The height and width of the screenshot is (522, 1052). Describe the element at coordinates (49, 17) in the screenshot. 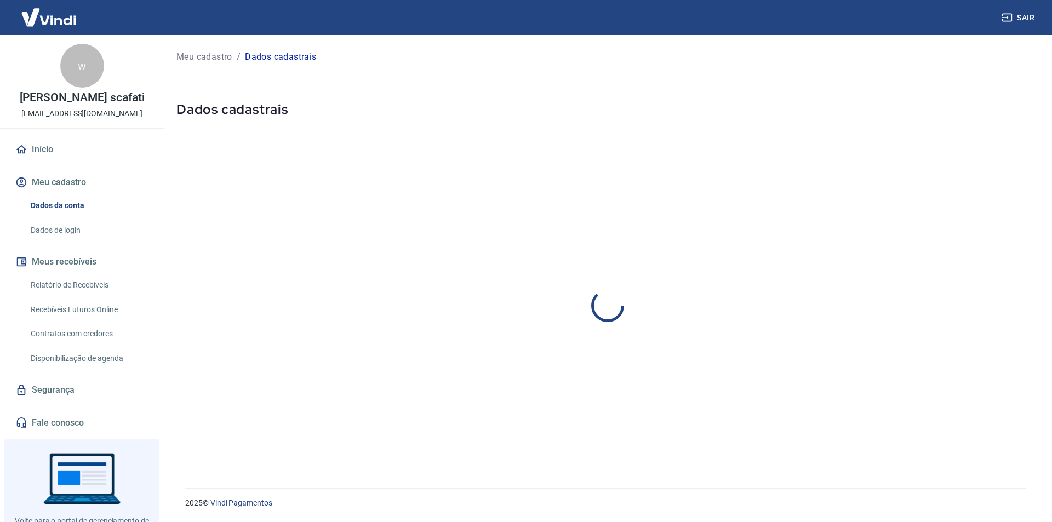

I see `img: Vindi` at that location.